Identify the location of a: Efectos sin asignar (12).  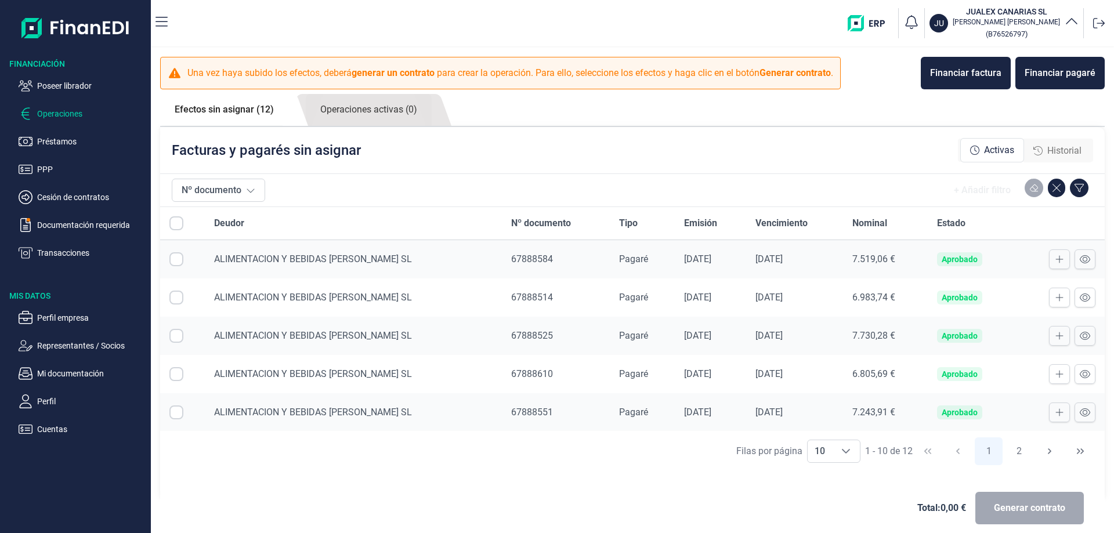
(224, 110).